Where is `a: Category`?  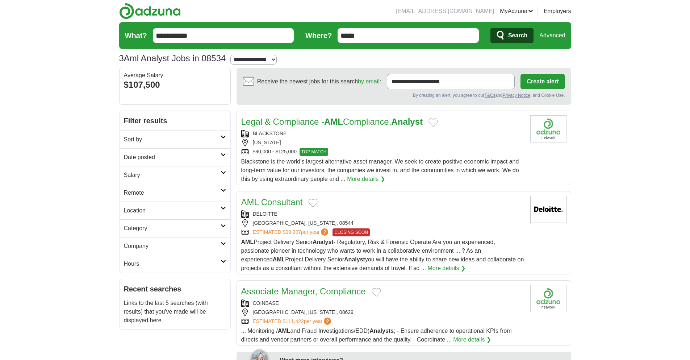 a: Category is located at coordinates (175, 228).